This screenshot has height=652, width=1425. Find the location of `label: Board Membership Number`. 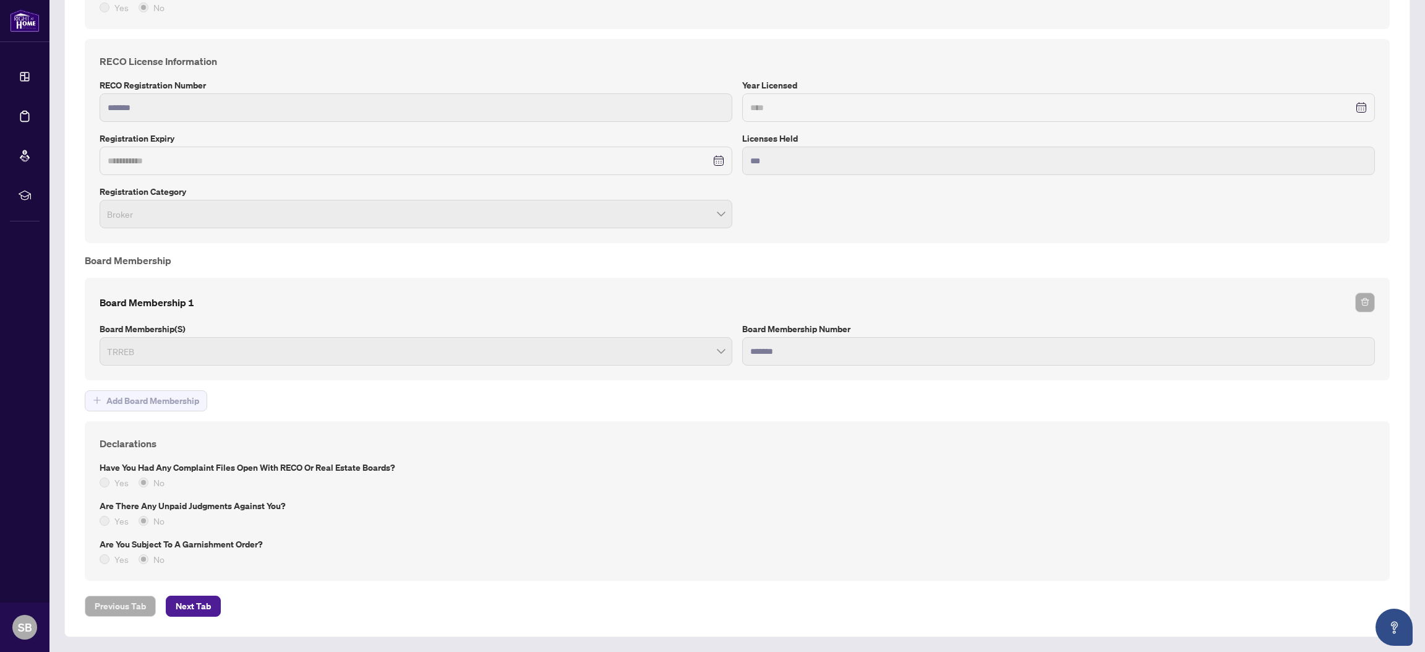

label: Board Membership Number is located at coordinates (1058, 329).